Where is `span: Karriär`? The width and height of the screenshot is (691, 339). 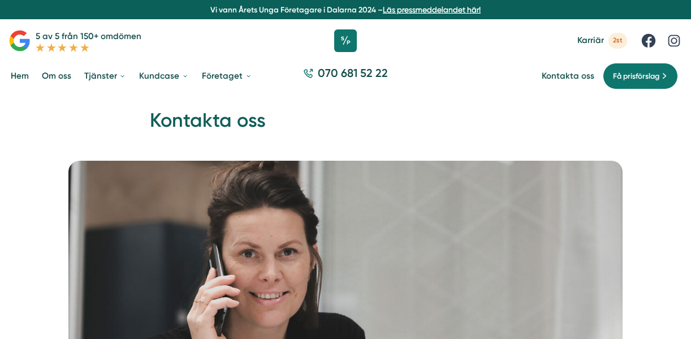 span: Karriär is located at coordinates (590, 40).